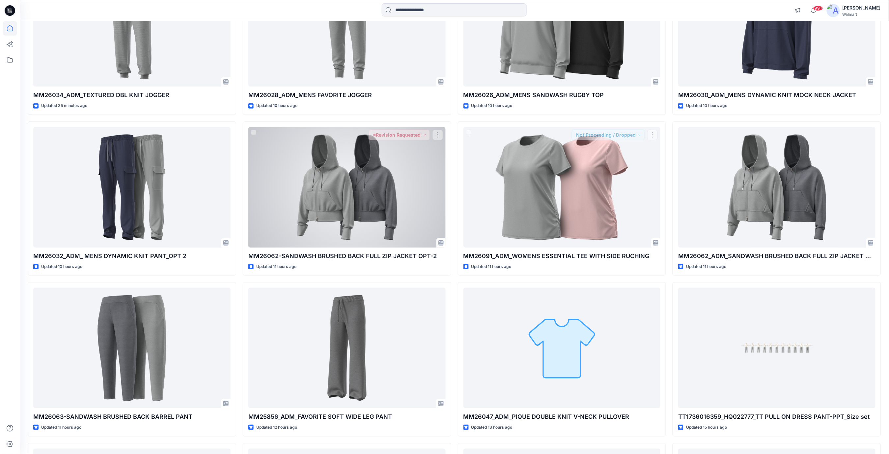 The image size is (889, 454). I want to click on p: MM26047_ADM_PIQUE DOUBLE KNIT V-NECK PULLOVER, so click(562, 417).